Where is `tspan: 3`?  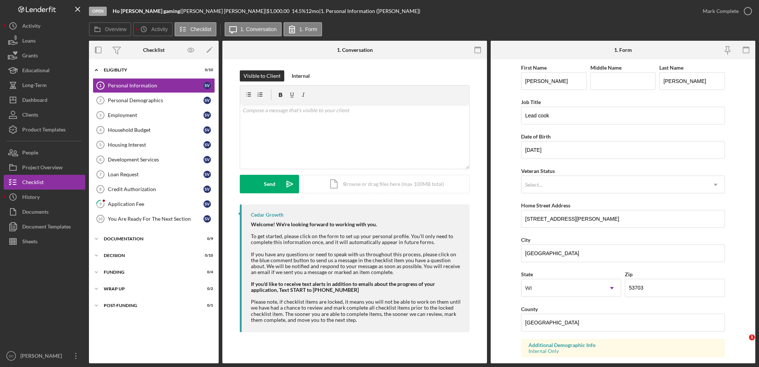
tspan: 3 is located at coordinates (100, 115).